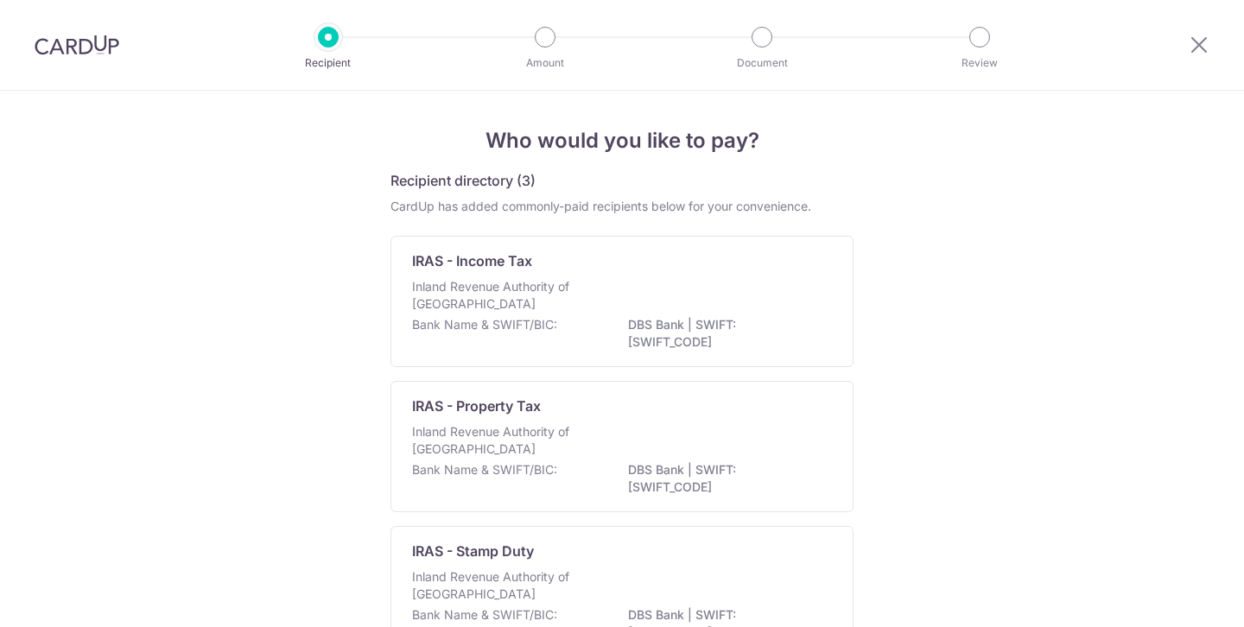 This screenshot has width=1244, height=627. I want to click on p: IRAS - Property Tax, so click(476, 406).